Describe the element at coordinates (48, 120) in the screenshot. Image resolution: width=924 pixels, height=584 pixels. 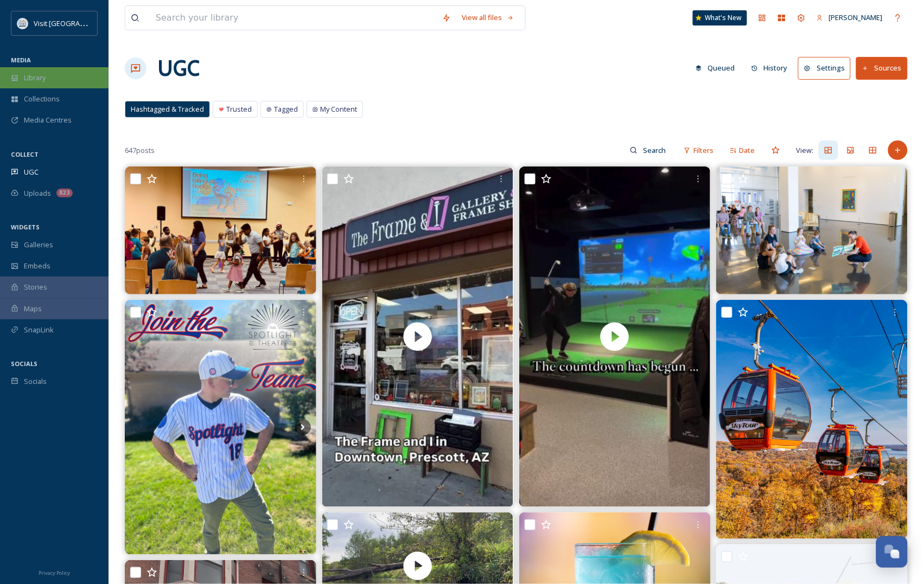
I see `span: Media Centres` at that location.